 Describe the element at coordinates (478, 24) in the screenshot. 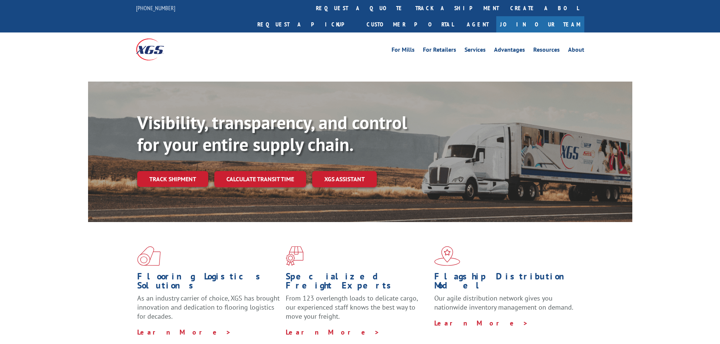

I see `a: Agent` at that location.